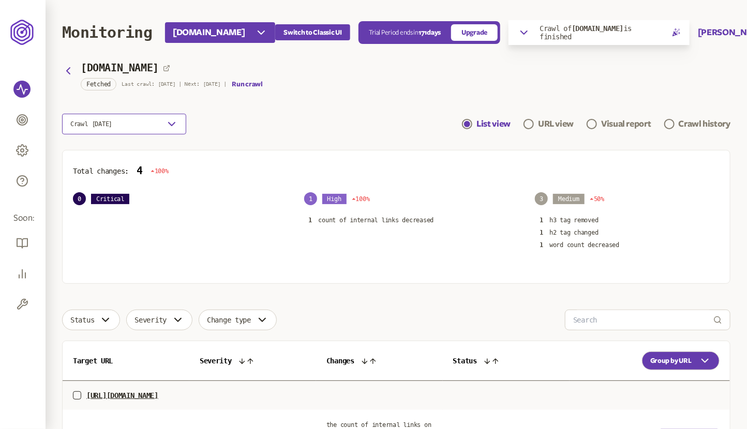 Image resolution: width=747 pixels, height=429 pixels. I want to click on div: URL view, so click(556, 124).